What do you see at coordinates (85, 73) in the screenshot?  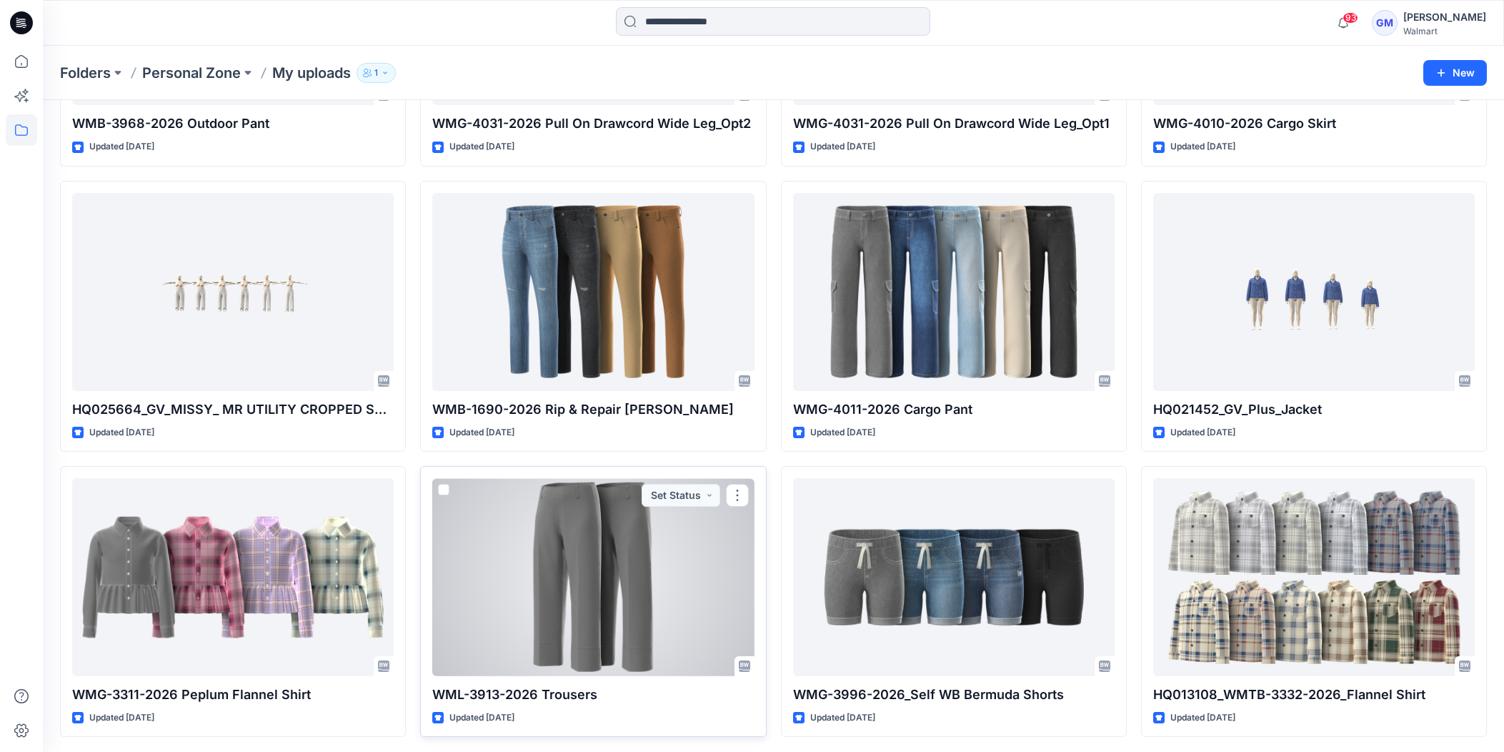 I see `p: Folders` at bounding box center [85, 73].